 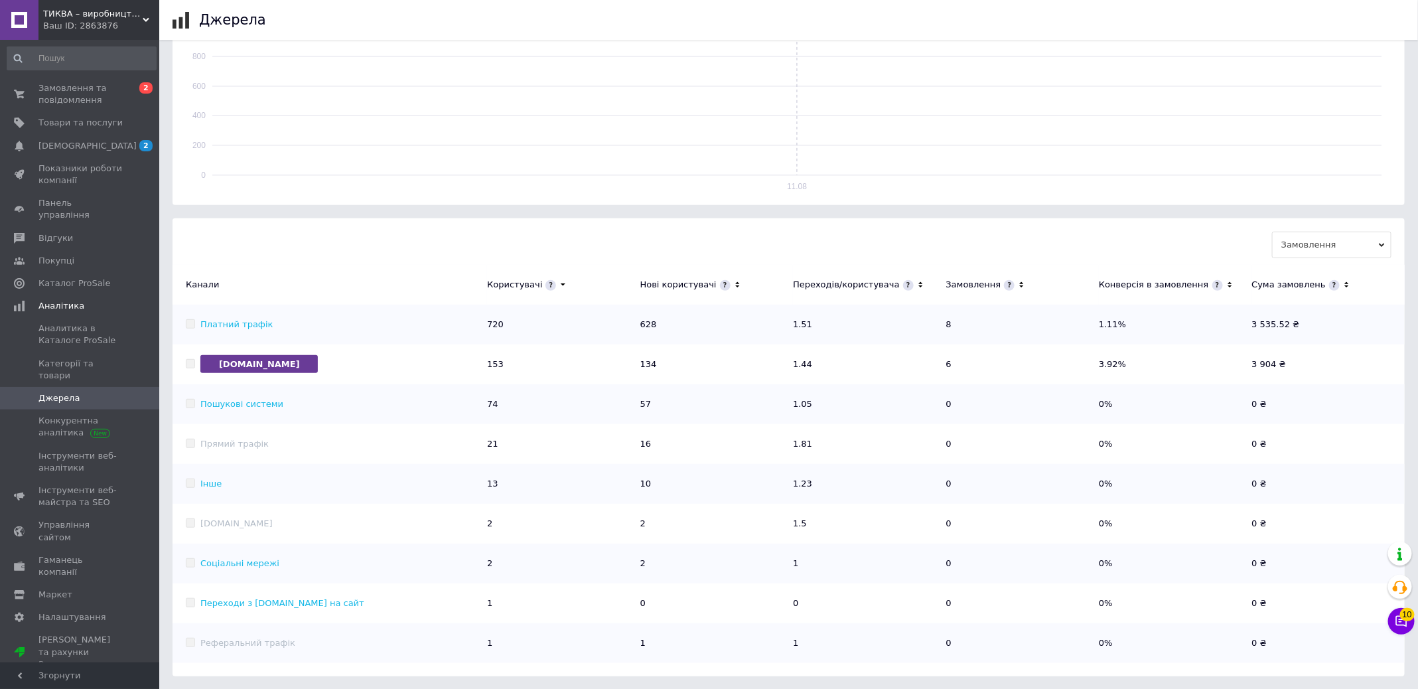 I want to click on span: Замовлення, so click(x=1332, y=245).